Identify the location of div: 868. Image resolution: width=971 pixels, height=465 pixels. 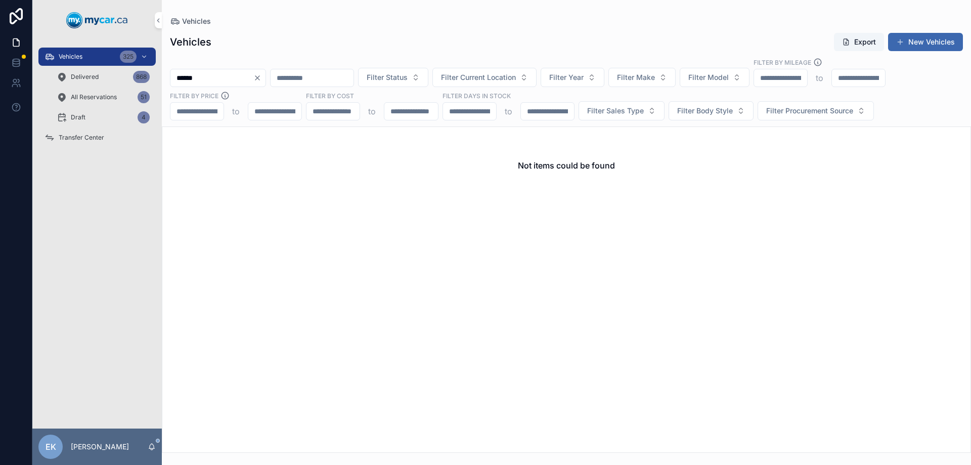
(141, 77).